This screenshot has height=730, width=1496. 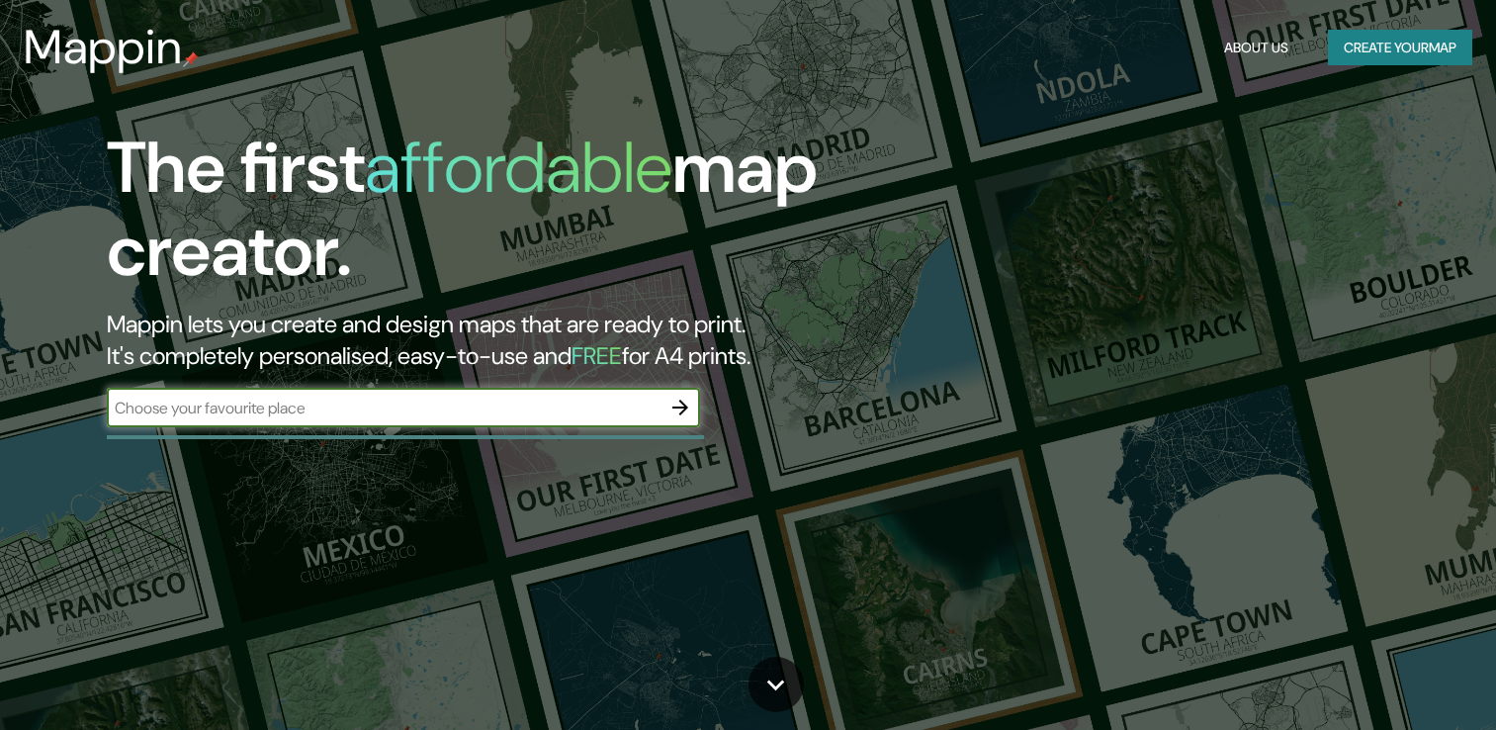 I want to click on h5: FREE, so click(x=596, y=355).